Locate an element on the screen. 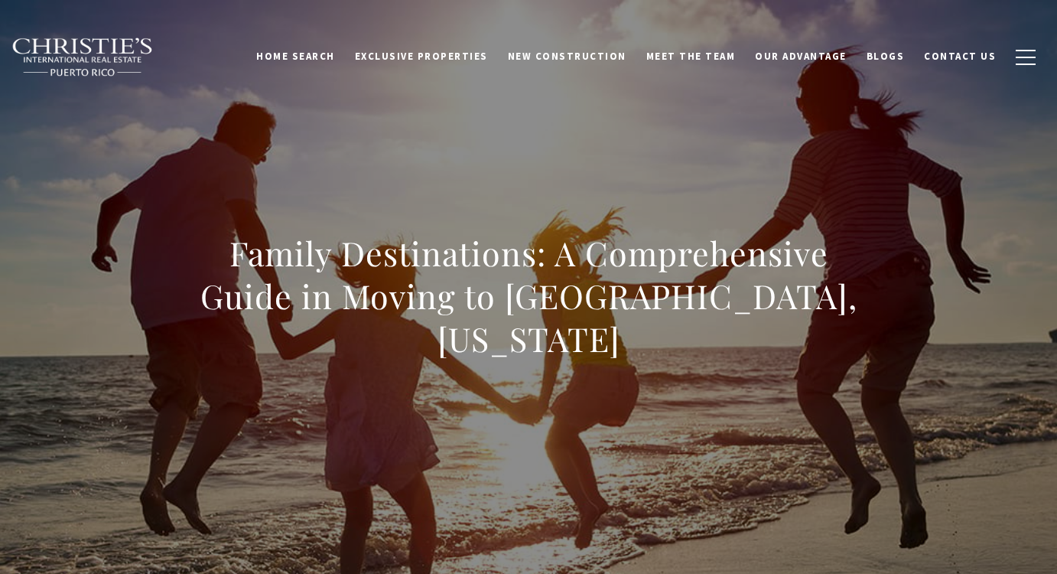 Image resolution: width=1057 pixels, height=574 pixels. a: Our Advantage is located at coordinates (801, 57).